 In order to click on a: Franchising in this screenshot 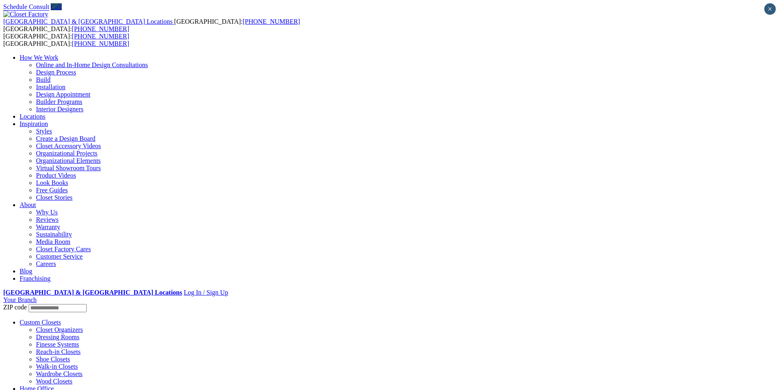, I will do `click(35, 278)`.